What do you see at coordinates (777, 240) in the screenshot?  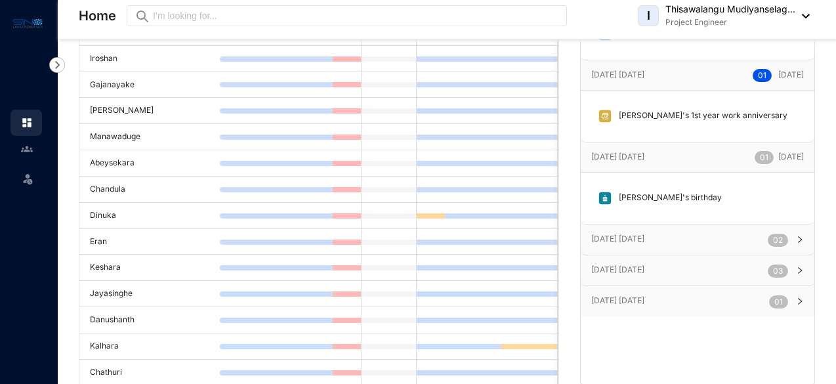 I see `sup: 02` at bounding box center [777, 240].